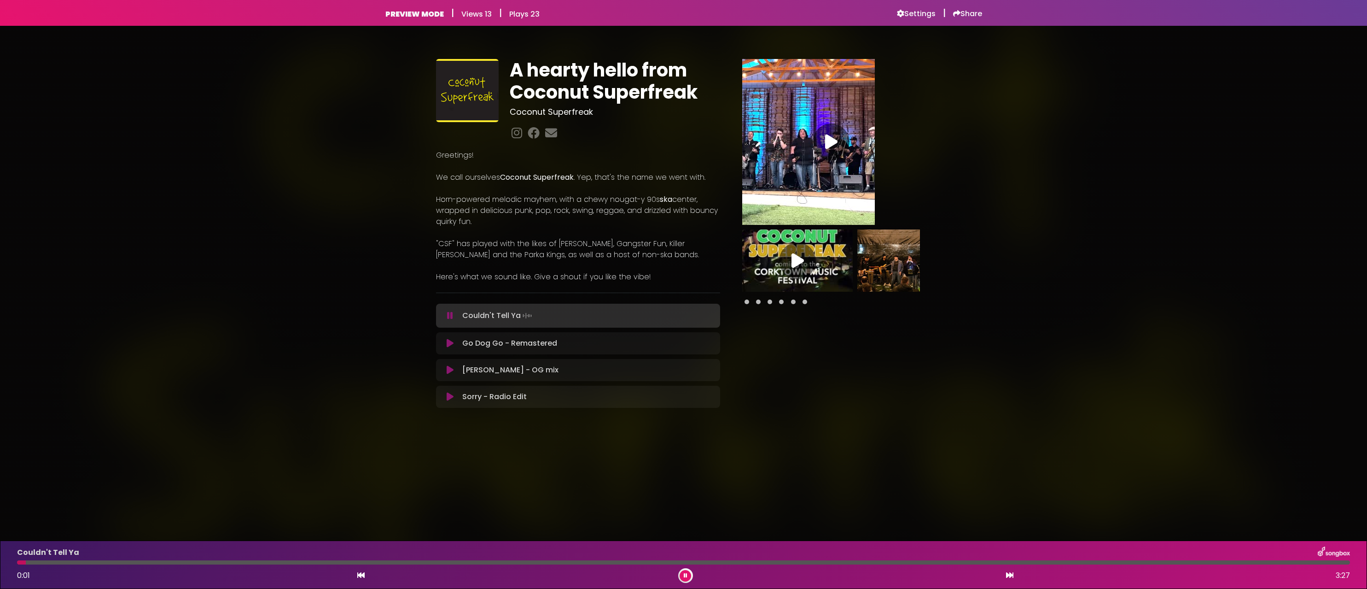 Image resolution: width=1367 pixels, height=589 pixels. I want to click on p: Sorry - Radio Edit, so click(495, 397).